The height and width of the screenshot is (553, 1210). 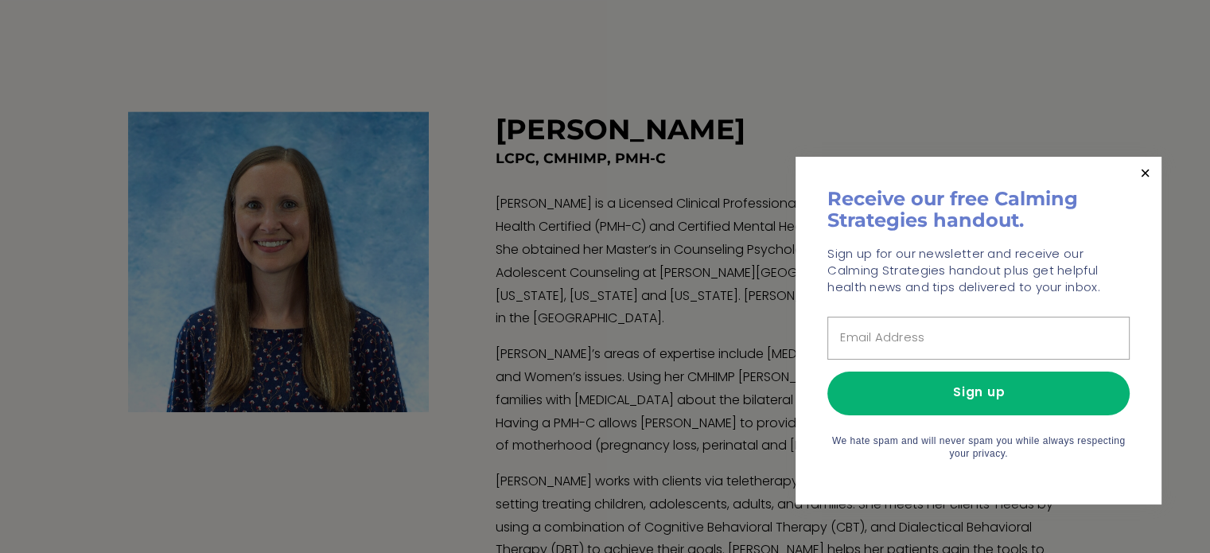 What do you see at coordinates (979, 447) in the screenshot?
I see `p: We hate spam and will never spam you while always respecting your privacy.` at bounding box center [979, 447].